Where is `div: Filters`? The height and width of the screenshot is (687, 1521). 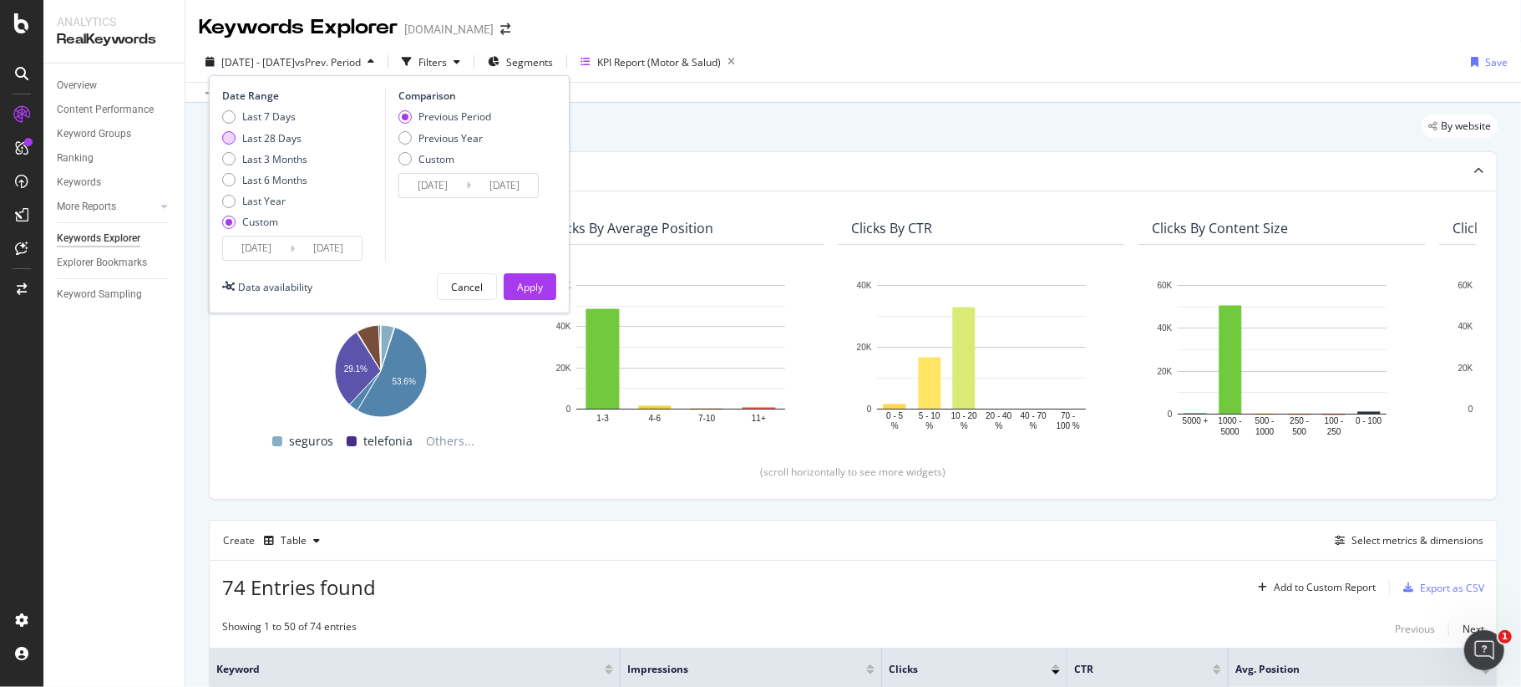 div: Filters is located at coordinates (433, 62).